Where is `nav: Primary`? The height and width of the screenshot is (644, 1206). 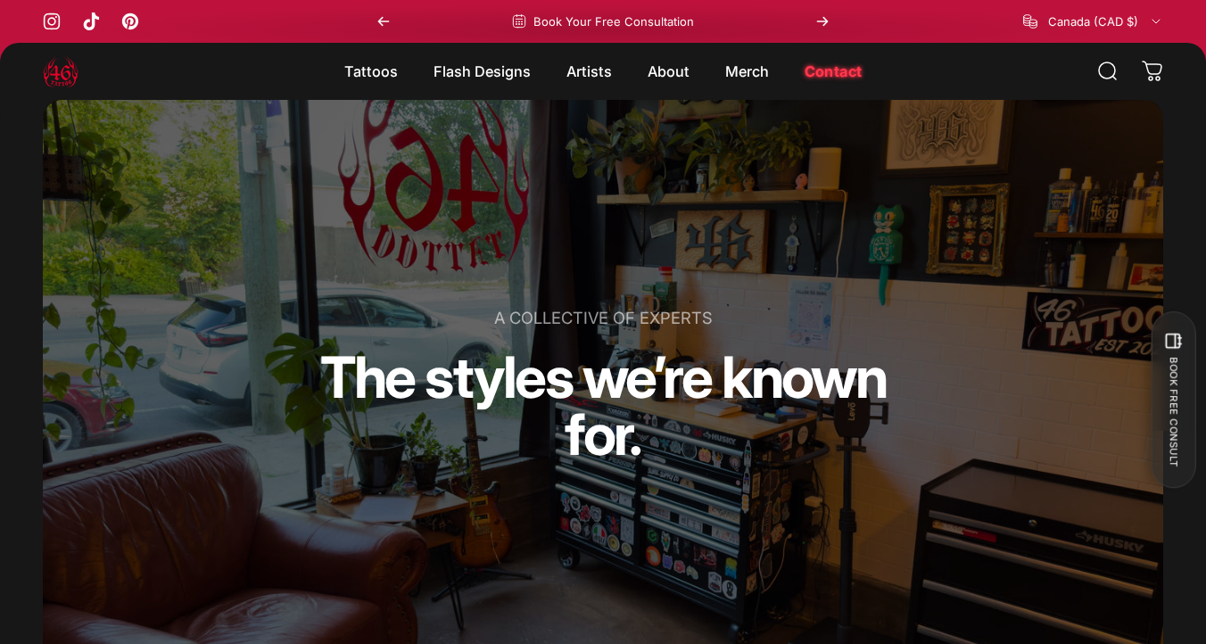 nav: Primary is located at coordinates (603, 71).